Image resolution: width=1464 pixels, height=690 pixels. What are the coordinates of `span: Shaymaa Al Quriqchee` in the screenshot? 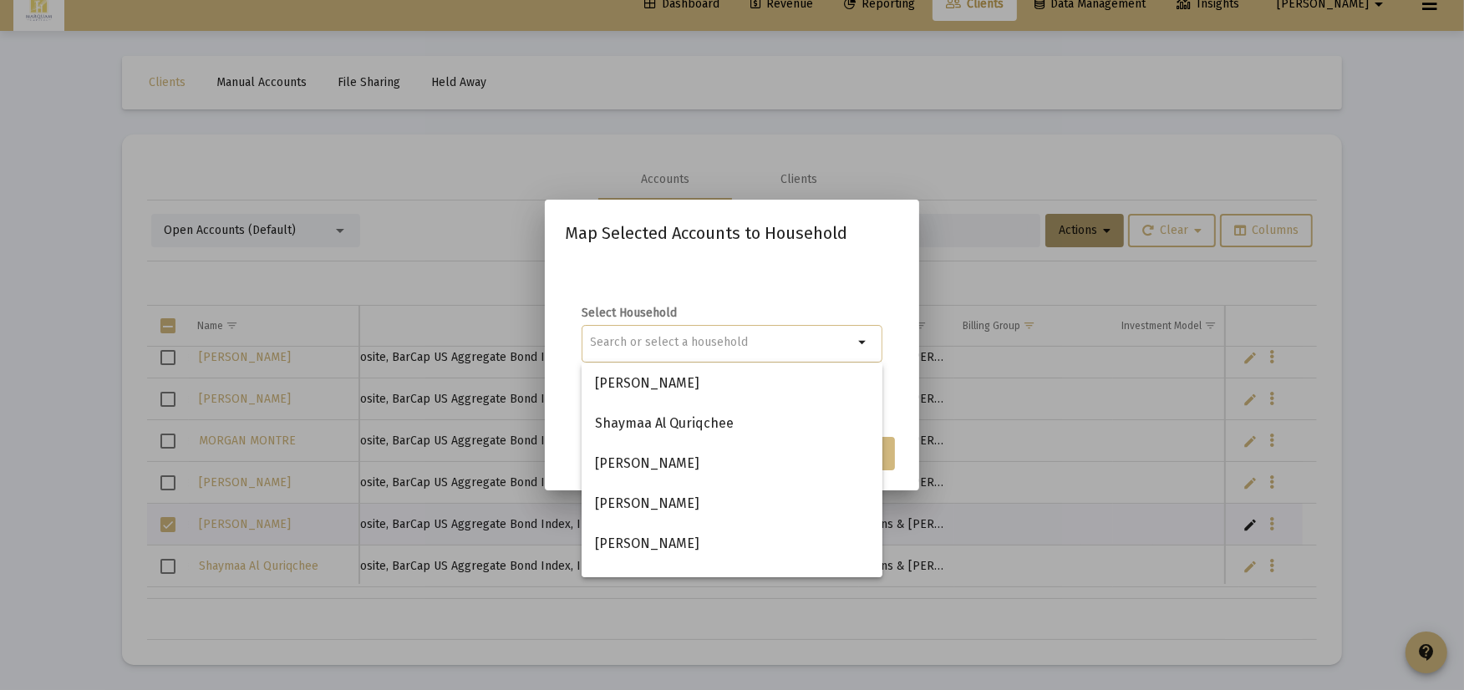 It's located at (732, 424).